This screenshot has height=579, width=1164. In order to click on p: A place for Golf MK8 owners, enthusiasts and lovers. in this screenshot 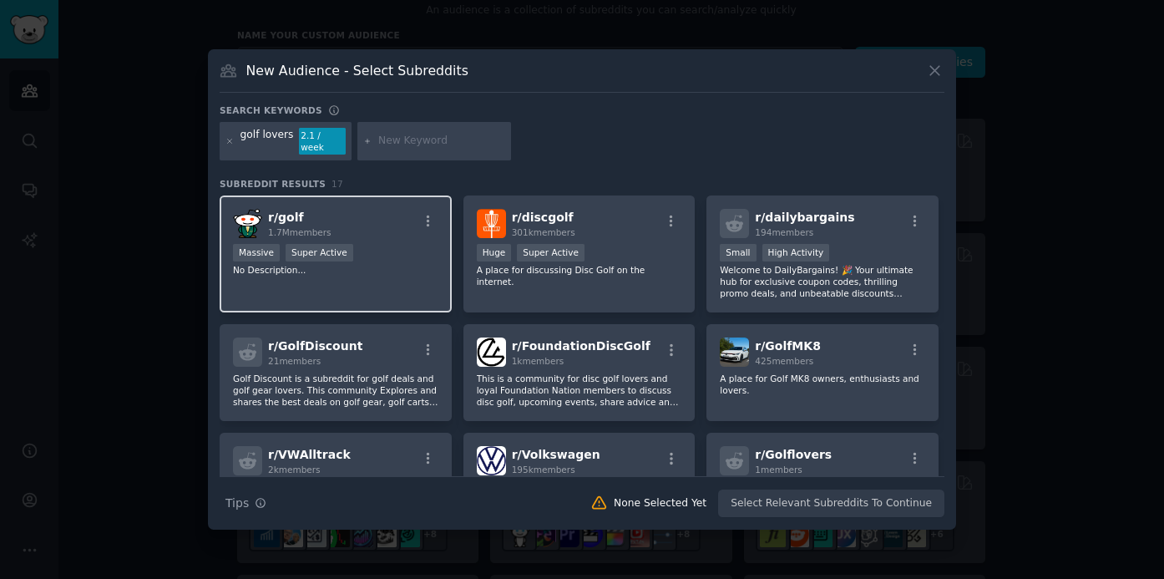, I will do `click(822, 384)`.